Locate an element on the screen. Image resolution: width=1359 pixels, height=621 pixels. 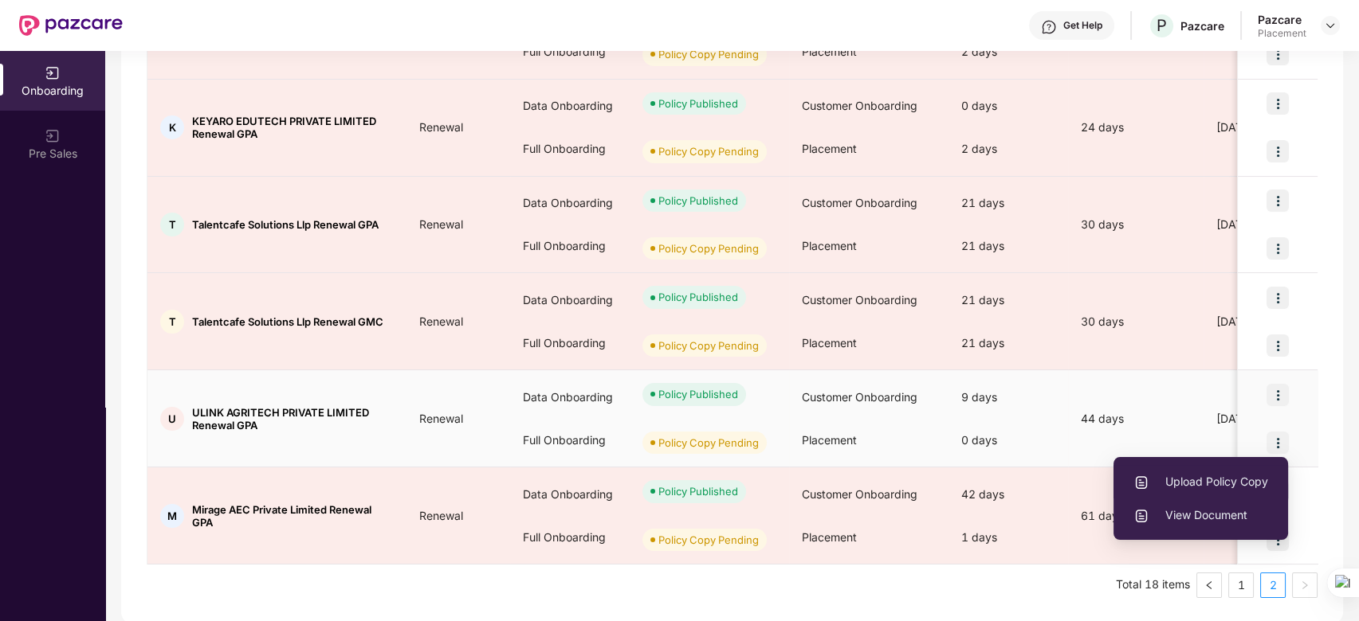
span: KEYARO EDUTECH PRIVATE LIMITED Renewal GPA is located at coordinates (292, 127).